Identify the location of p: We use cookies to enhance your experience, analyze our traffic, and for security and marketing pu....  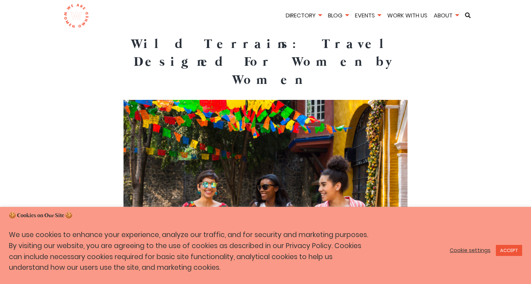
(188, 251).